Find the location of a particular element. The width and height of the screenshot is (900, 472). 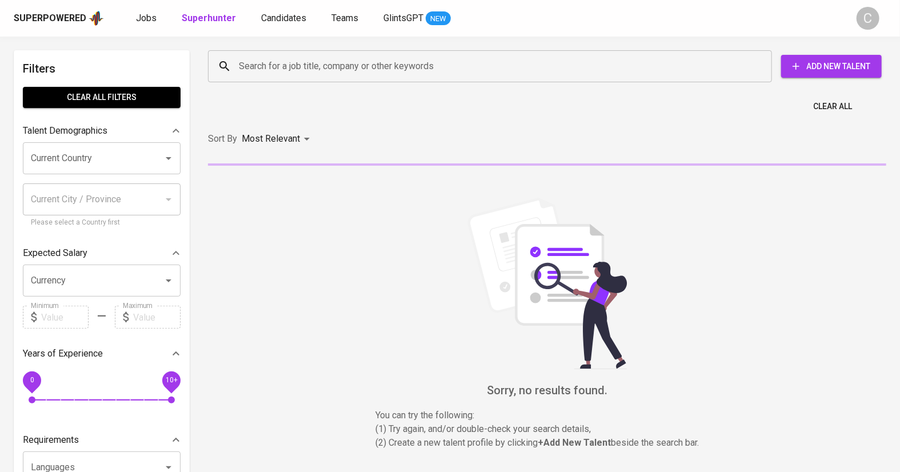

b: Superhunter is located at coordinates (209, 18).